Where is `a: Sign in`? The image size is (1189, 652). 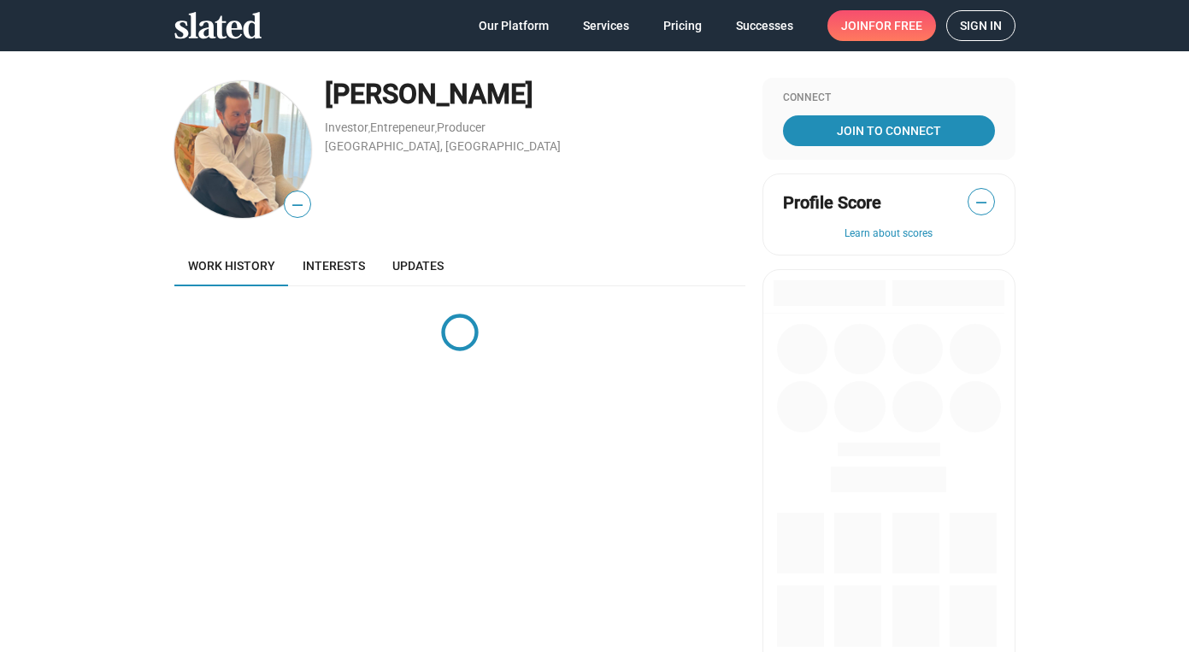 a: Sign in is located at coordinates (980, 26).